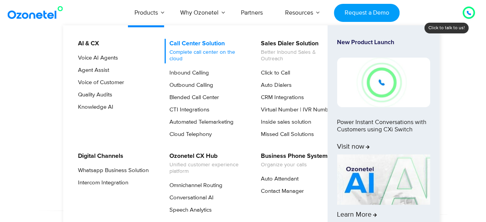  I want to click on a: Business Phone SystemOrganize your calls, so click(293, 160).